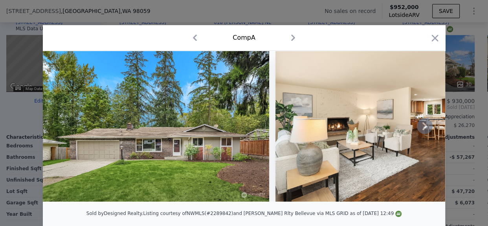  What do you see at coordinates (398, 214) in the screenshot?
I see `img: NWMLS Logo` at bounding box center [398, 214].